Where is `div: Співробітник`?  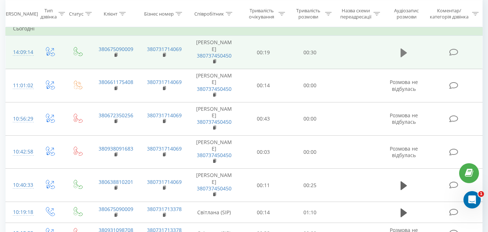
div: Співробітник is located at coordinates (209, 13).